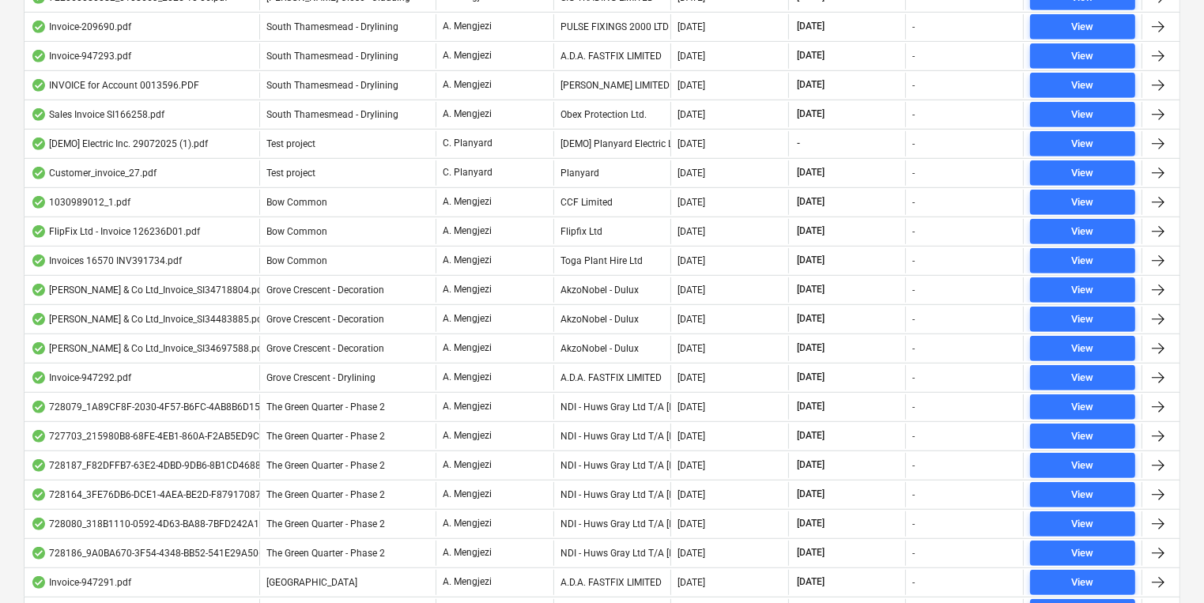 This screenshot has width=1204, height=603. What do you see at coordinates (81, 202) in the screenshot?
I see `div: 1030989012_1.pdf` at bounding box center [81, 202].